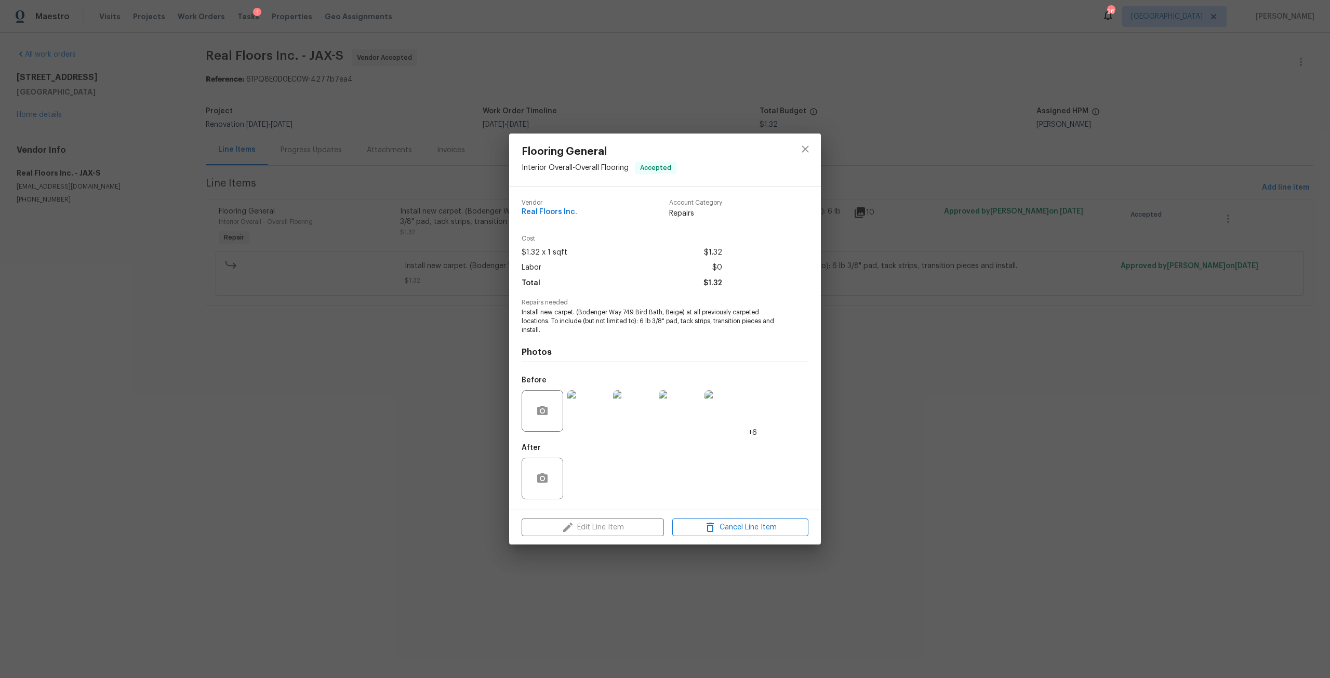 The image size is (1330, 678). What do you see at coordinates (531, 267) in the screenshot?
I see `span: Labor` at bounding box center [531, 267].